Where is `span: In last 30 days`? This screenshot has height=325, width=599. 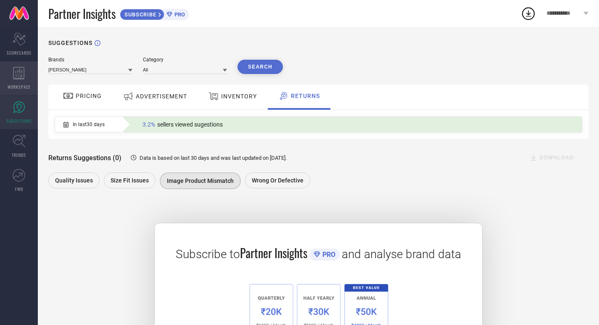
span: In last 30 days is located at coordinates (89, 124).